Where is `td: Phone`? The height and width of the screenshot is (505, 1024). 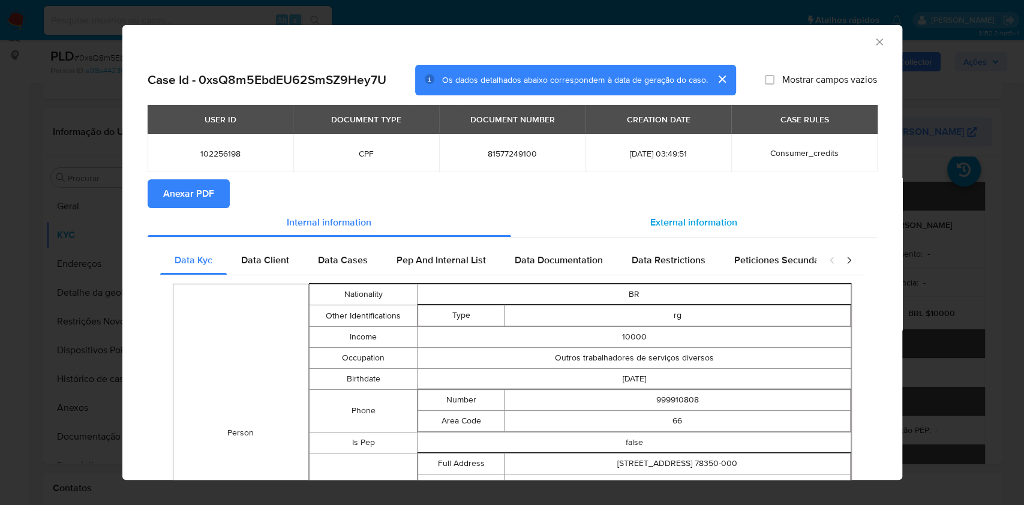
td: Phone is located at coordinates (363, 411).